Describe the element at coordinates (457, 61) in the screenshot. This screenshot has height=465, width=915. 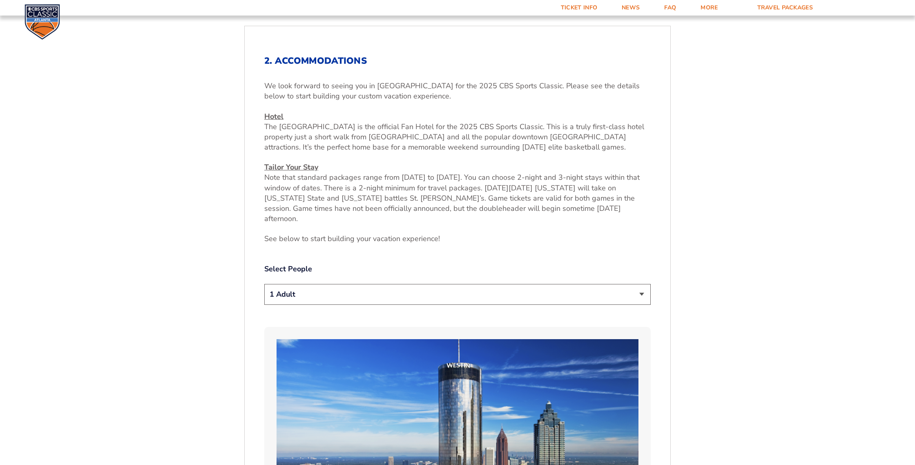
I see `h2: 2. Accommodations` at that location.